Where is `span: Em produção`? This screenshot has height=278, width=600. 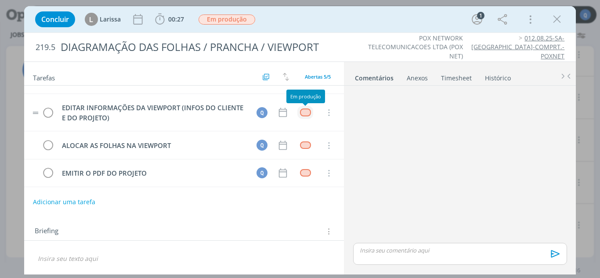
span: Em produção is located at coordinates (227, 19).